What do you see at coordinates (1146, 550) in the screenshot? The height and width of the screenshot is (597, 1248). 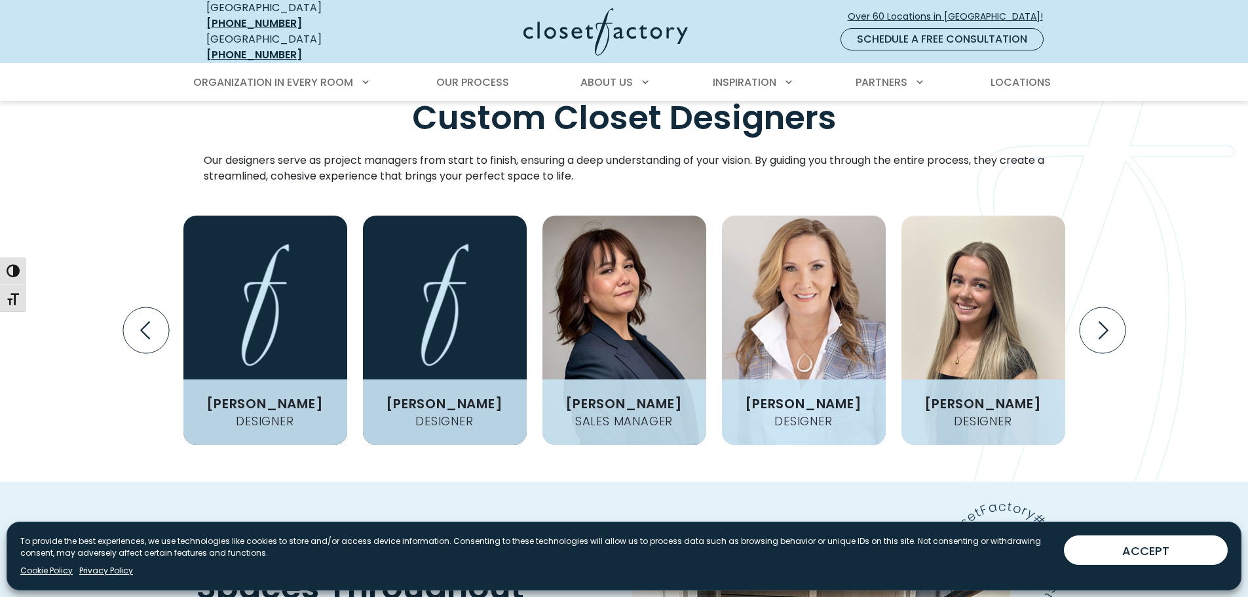 I see `button: ACCEPT` at bounding box center [1146, 550].